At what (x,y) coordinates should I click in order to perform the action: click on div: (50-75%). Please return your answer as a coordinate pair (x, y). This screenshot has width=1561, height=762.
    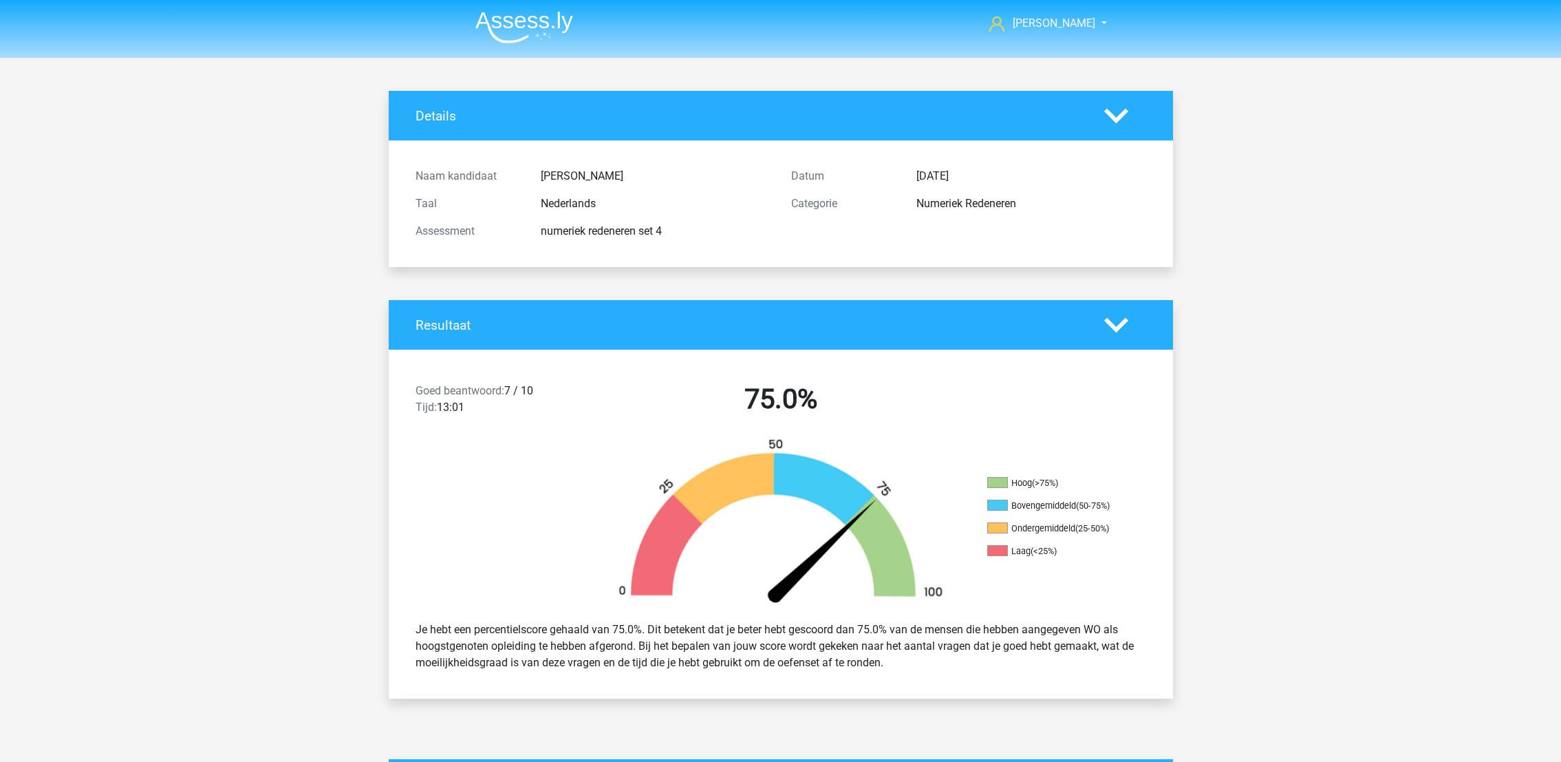
    Looking at the image, I should click on (1093, 505).